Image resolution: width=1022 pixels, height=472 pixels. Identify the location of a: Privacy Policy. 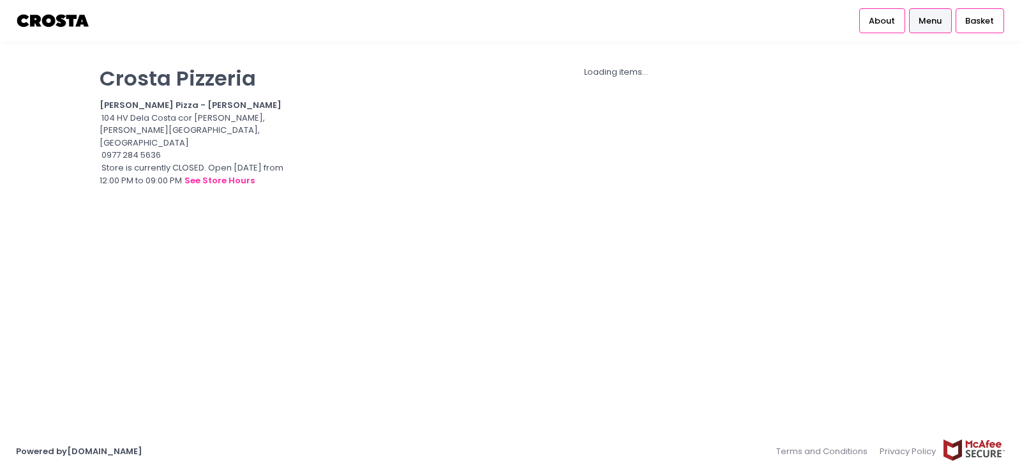
(908, 451).